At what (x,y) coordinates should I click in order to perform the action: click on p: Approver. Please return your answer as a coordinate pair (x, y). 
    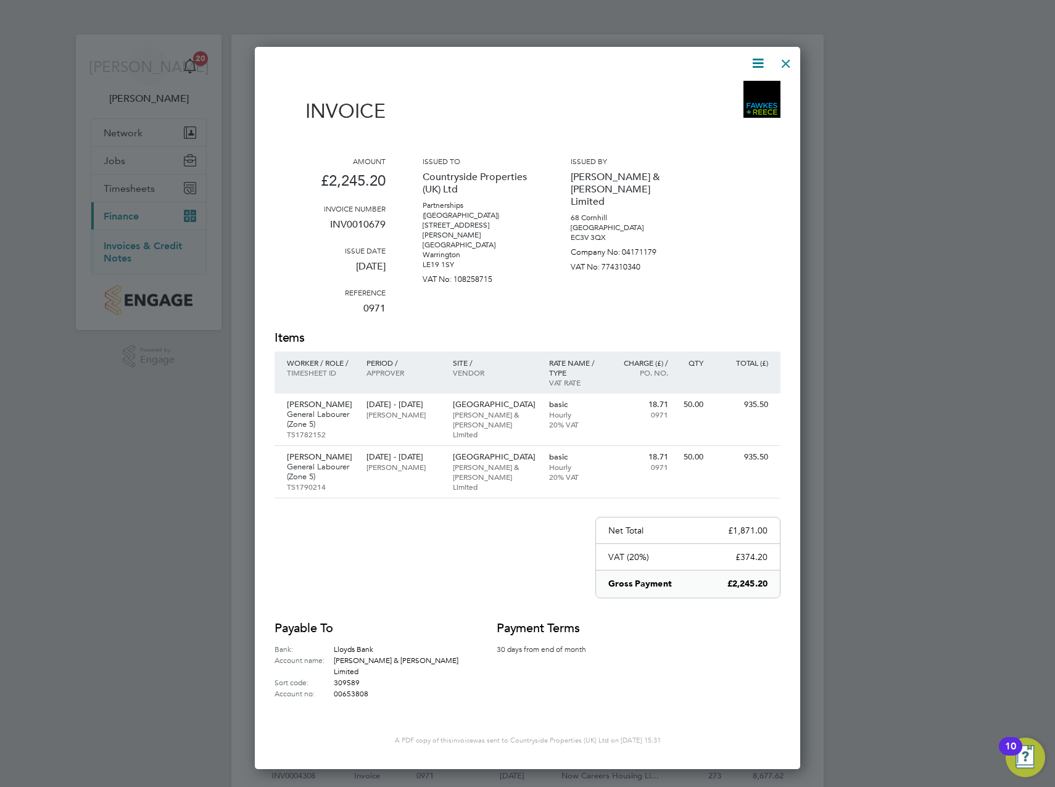
    Looking at the image, I should click on (403, 373).